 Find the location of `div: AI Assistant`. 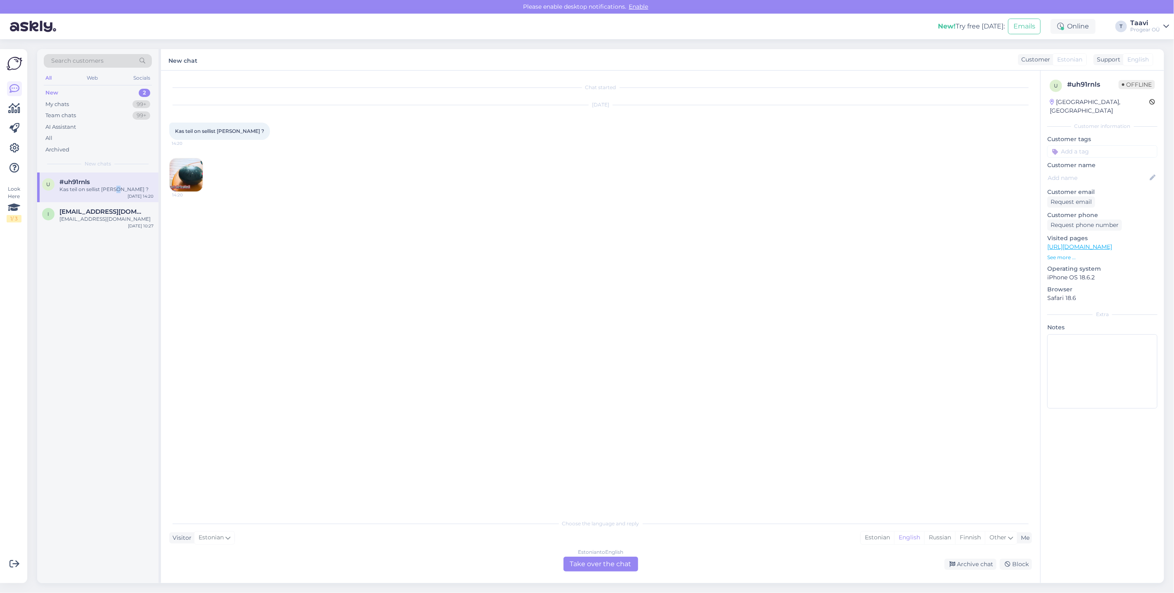

div: AI Assistant is located at coordinates (61, 127).